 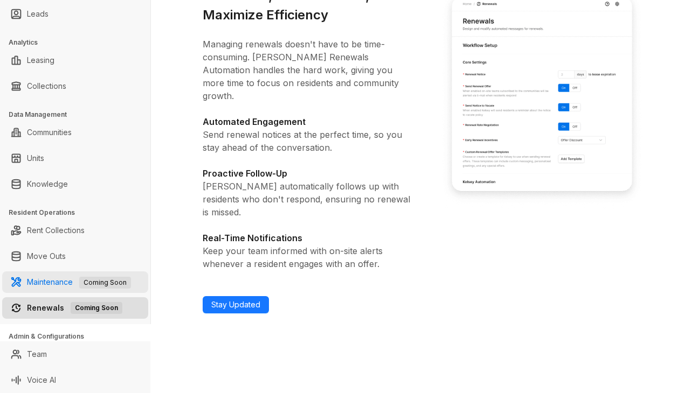 I want to click on p: Keep your team informed with on-site alerts whenever a resident engages with an offer., so click(x=307, y=257).